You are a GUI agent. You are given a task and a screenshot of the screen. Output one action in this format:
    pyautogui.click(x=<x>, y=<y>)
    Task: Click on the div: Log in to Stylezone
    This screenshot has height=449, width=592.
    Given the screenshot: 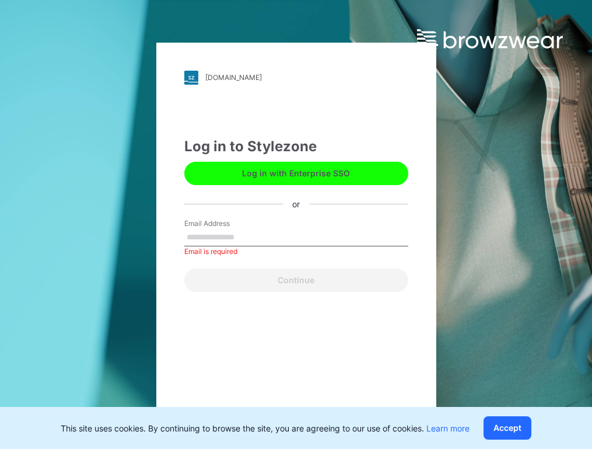 What is the action you would take?
    pyautogui.click(x=296, y=146)
    